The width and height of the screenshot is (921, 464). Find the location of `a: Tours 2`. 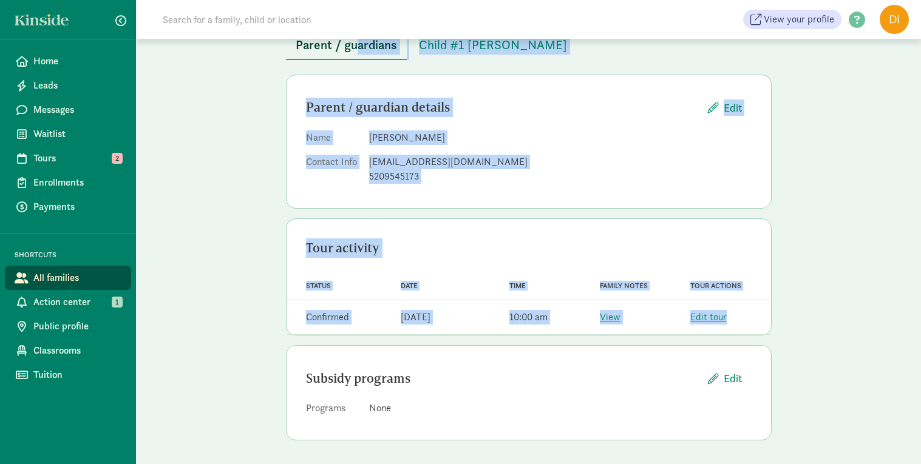

a: Tours 2 is located at coordinates (68, 158).